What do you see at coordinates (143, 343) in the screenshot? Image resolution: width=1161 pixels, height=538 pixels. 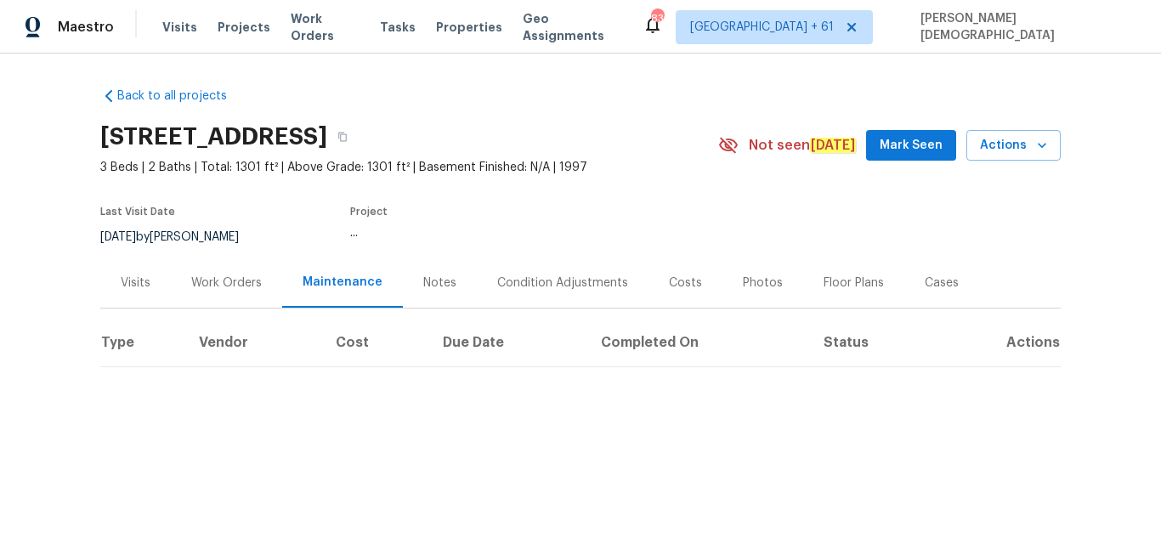 I see `th: Type` at bounding box center [143, 343].